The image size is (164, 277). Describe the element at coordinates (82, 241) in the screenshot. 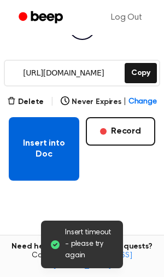

I see `h3: Recording History` at that location.